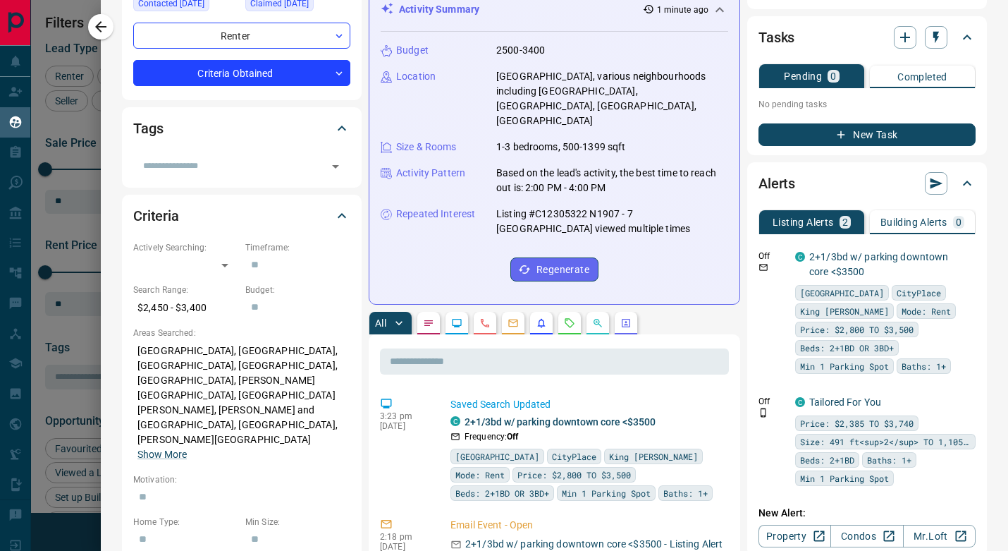 Image resolution: width=1008 pixels, height=551 pixels. Describe the element at coordinates (427, 147) in the screenshot. I see `p: Size & Rooms` at that location.